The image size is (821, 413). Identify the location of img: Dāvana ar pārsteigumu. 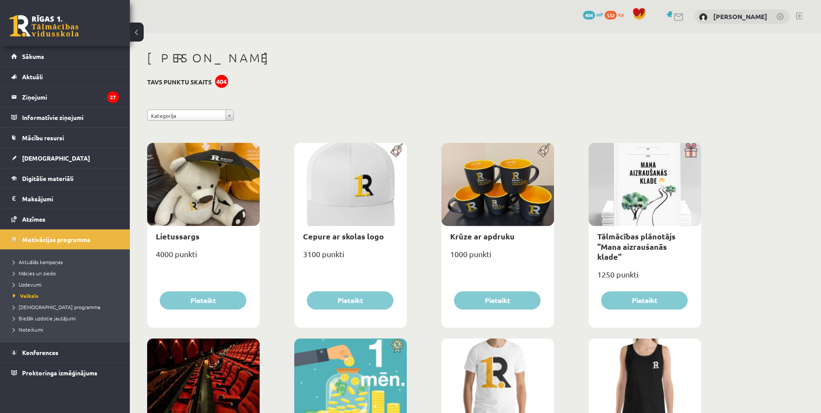
(691, 150).